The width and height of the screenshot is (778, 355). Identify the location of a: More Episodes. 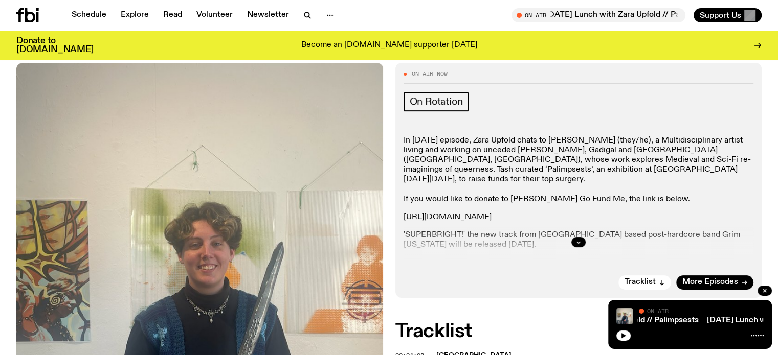
(714, 283).